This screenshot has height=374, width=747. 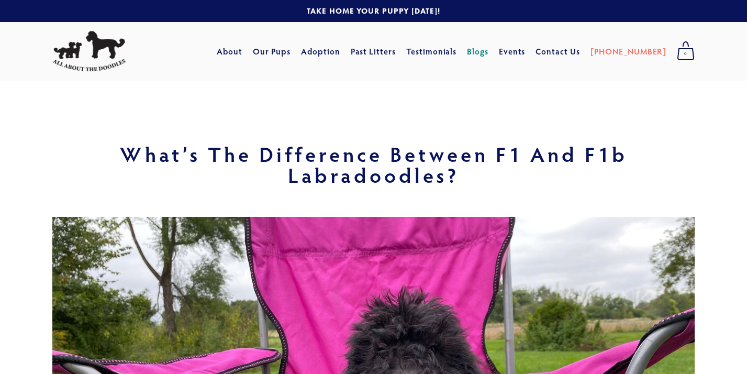 What do you see at coordinates (431, 51) in the screenshot?
I see `a: Testimonials` at bounding box center [431, 51].